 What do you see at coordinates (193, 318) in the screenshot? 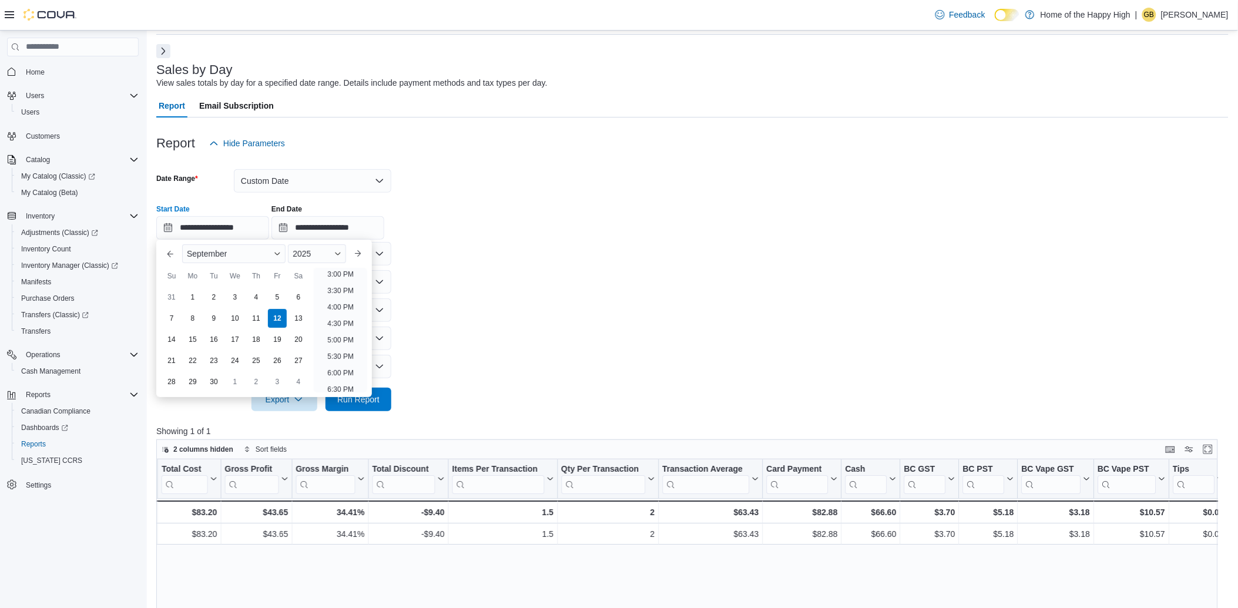
I see `div: day-8` at bounding box center [193, 318].